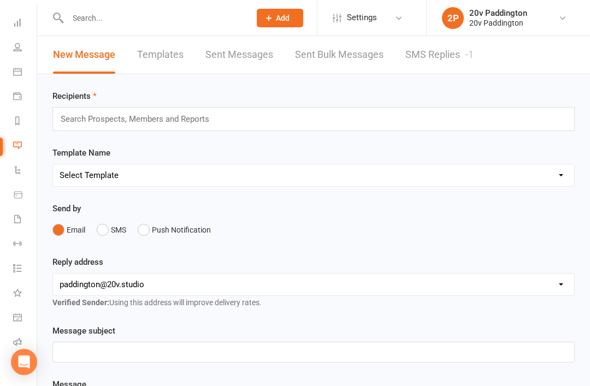 The width and height of the screenshot is (590, 386). Describe the element at coordinates (362, 17) in the screenshot. I see `span: Settings` at that location.